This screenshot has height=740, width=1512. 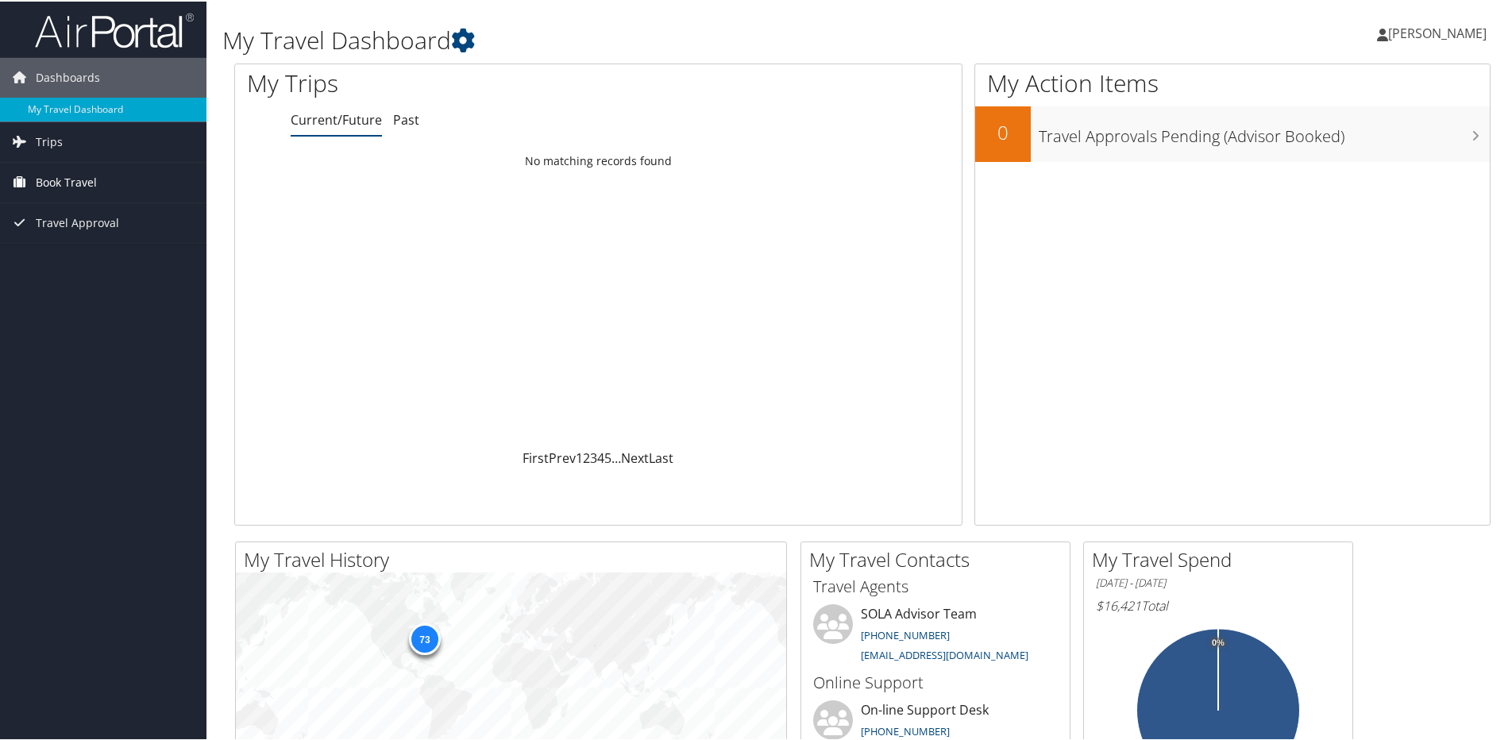 What do you see at coordinates (939, 558) in the screenshot?
I see `h2: My Travel Contacts` at bounding box center [939, 558].